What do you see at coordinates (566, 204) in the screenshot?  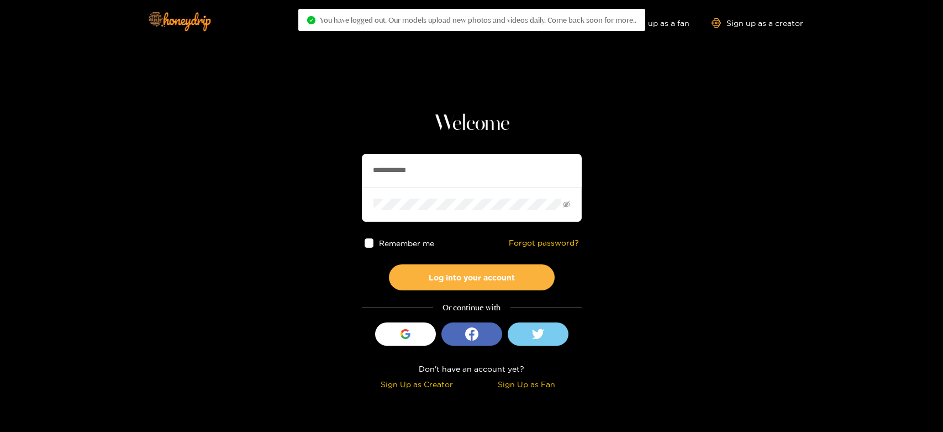 I see `span: eye-invisible` at bounding box center [566, 204].